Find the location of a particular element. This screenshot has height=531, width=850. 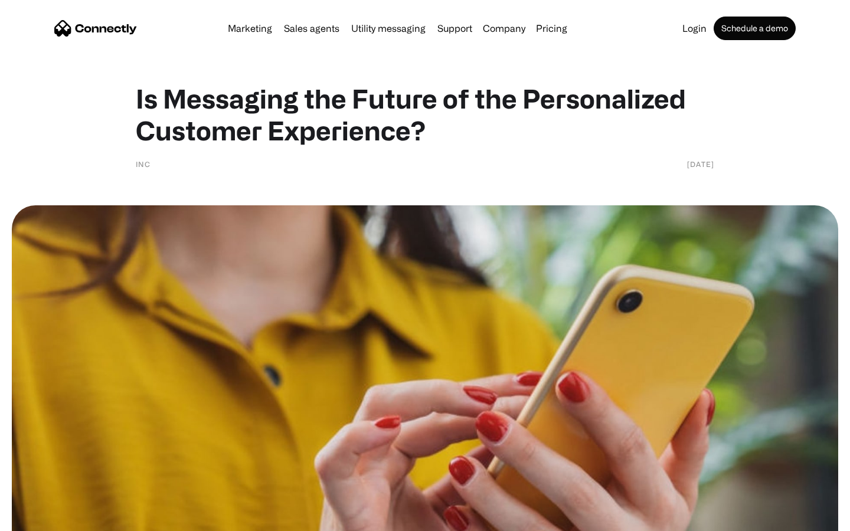

a: Support is located at coordinates (455, 28).